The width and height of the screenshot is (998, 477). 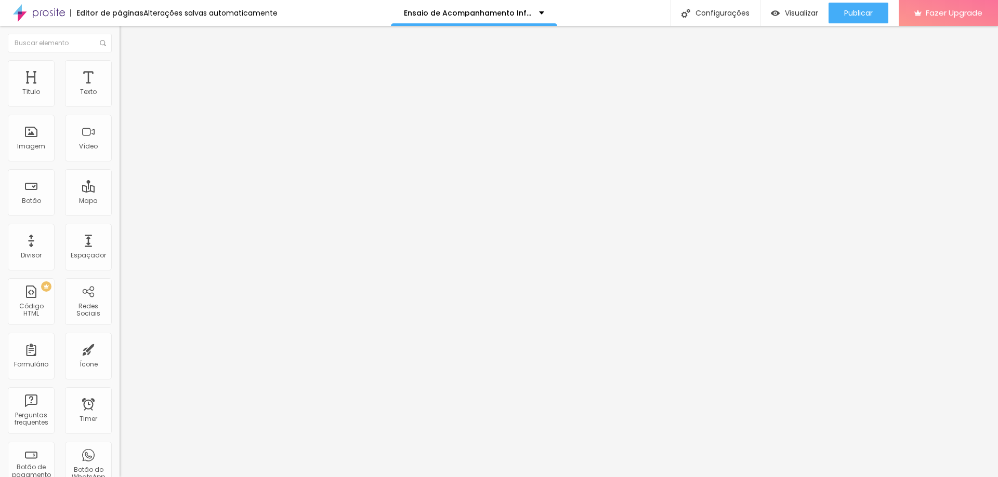 I want to click on div: Botão, so click(x=31, y=201).